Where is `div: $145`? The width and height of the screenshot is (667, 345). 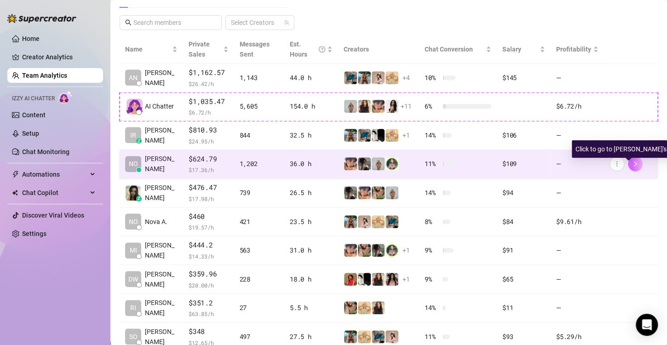 div: $145 is located at coordinates (524, 78).